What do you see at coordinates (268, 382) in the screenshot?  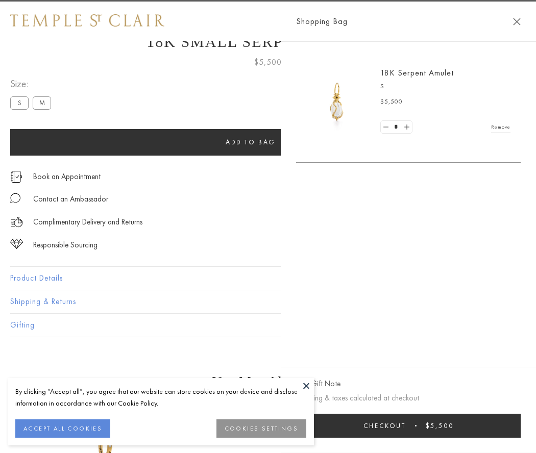 I see `h3: You May Also Like` at bounding box center [268, 382].